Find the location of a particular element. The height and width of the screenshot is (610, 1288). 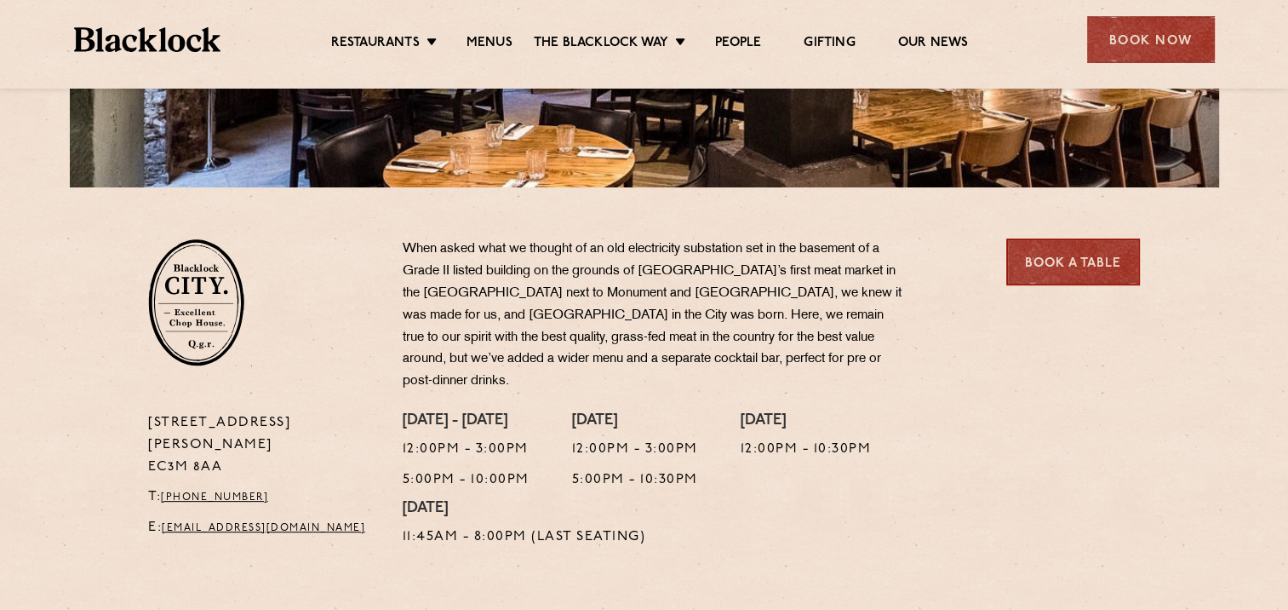

p: 12:00pm - 10:30pm is located at coordinates (806, 450).